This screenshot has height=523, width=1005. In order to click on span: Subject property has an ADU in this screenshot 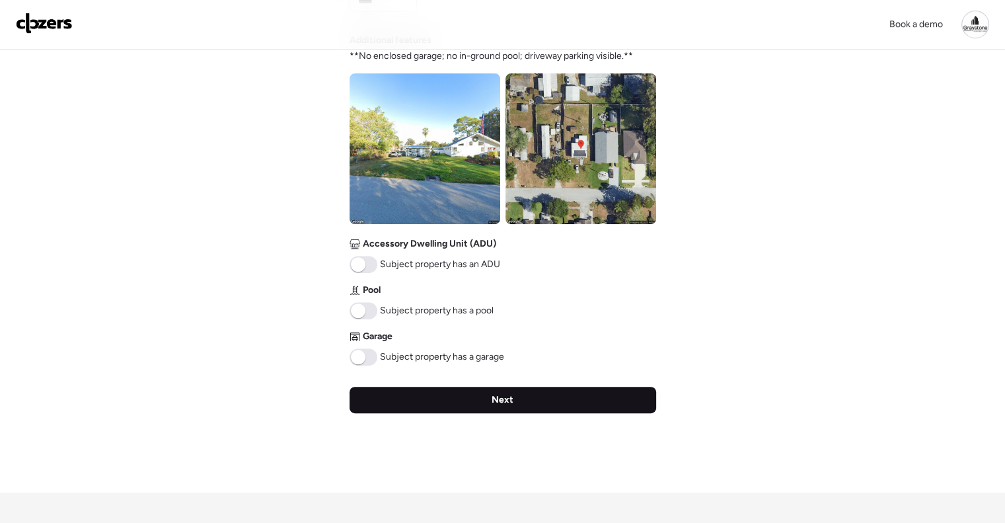, I will do `click(440, 264)`.